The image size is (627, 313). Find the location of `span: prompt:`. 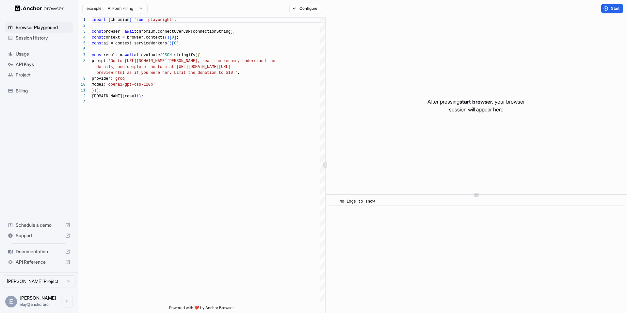

span: prompt: is located at coordinates (100, 61).